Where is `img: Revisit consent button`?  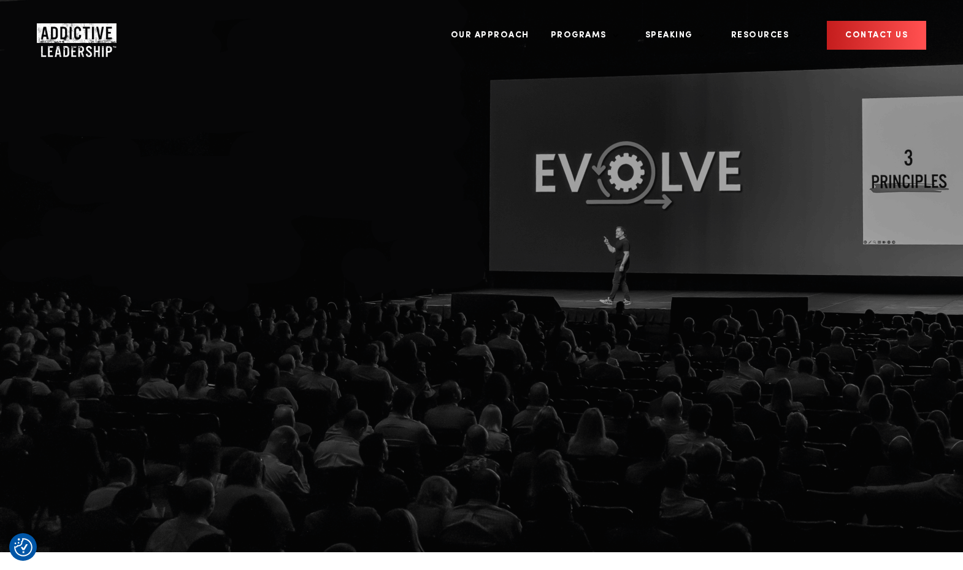 img: Revisit consent button is located at coordinates (23, 547).